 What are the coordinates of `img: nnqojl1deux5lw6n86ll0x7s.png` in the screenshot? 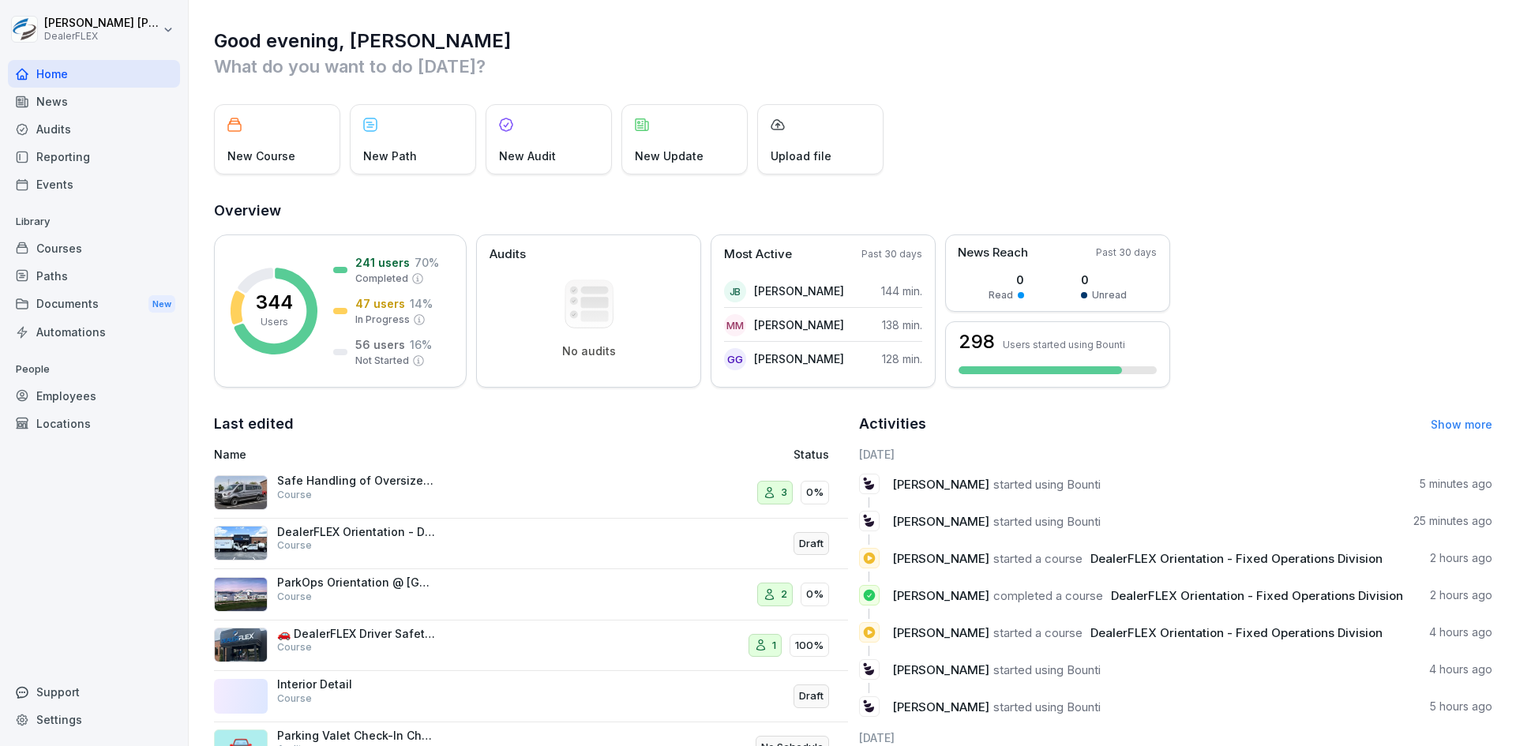 It's located at (241, 594).